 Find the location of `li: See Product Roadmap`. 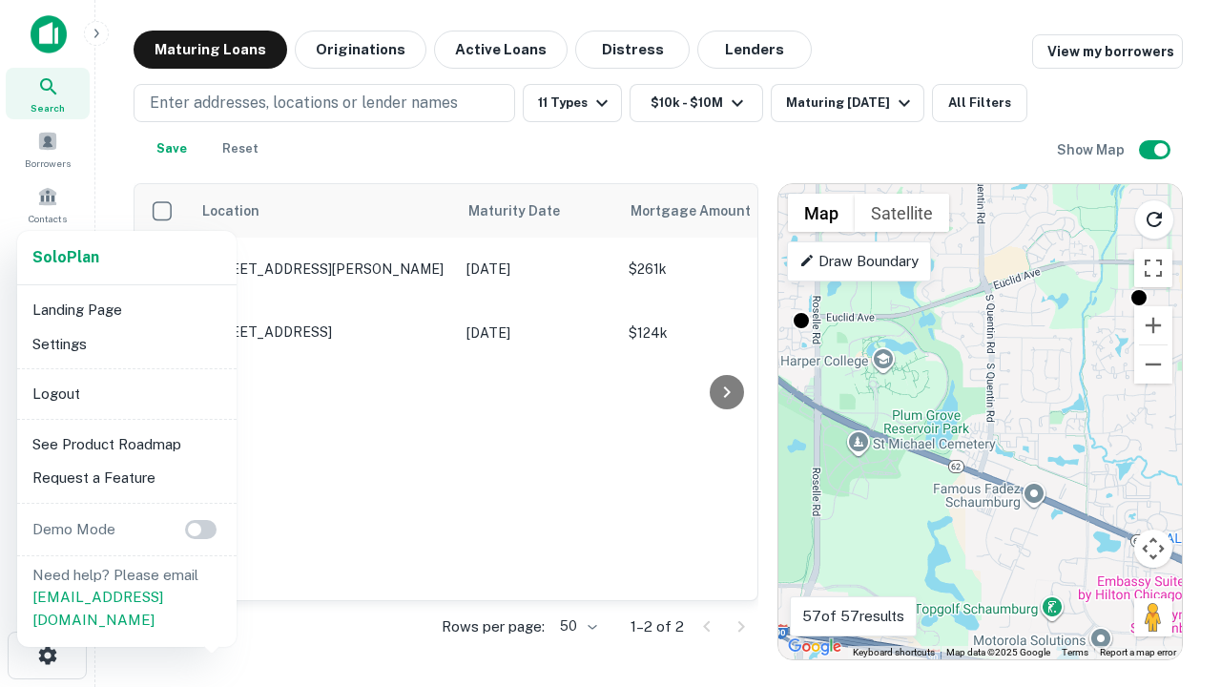

li: See Product Roadmap is located at coordinates (127, 445).